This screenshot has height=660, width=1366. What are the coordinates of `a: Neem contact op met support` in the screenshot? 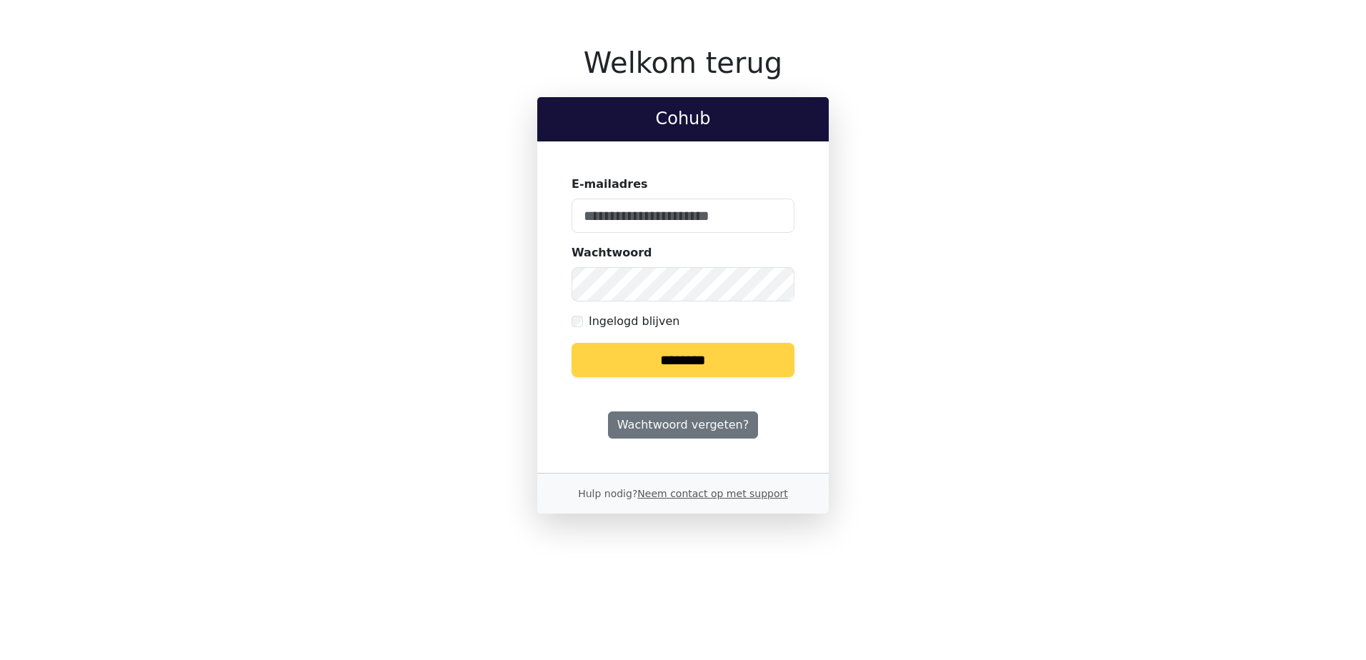 It's located at (712, 493).